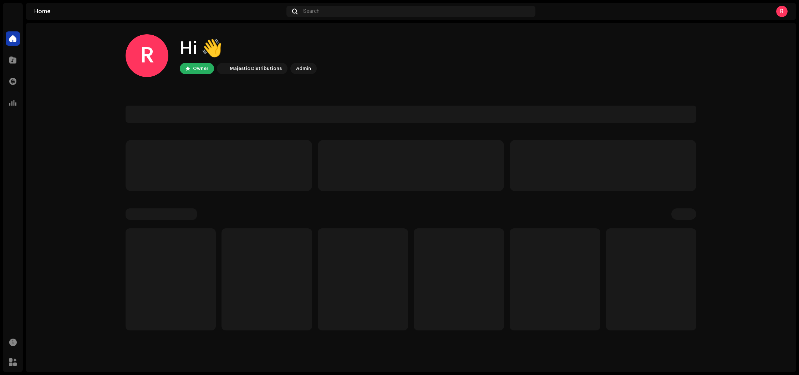 The width and height of the screenshot is (799, 375). I want to click on div: Owner, so click(201, 69).